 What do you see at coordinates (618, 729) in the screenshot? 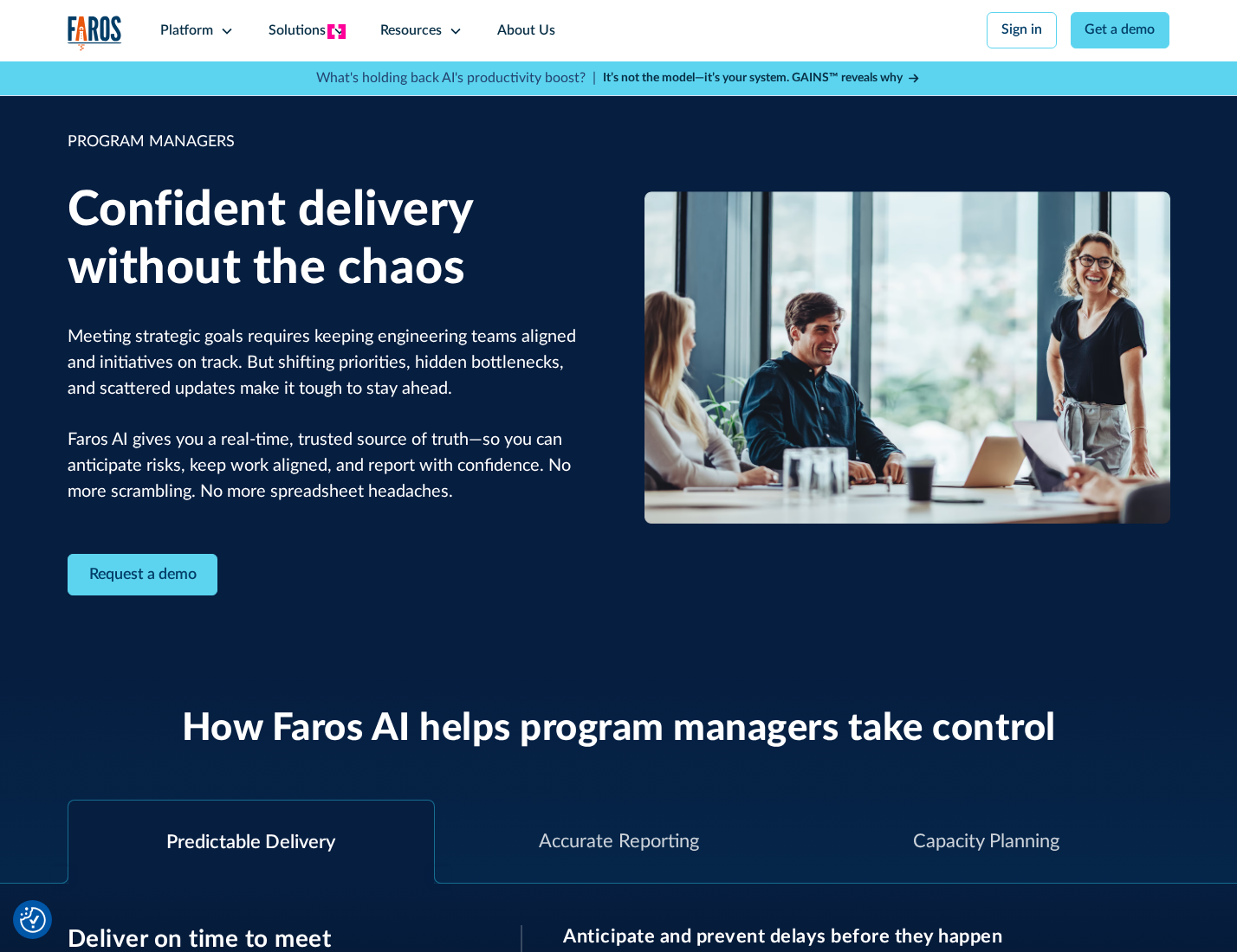
I see `h2: How Faros AI helps program managers take control` at bounding box center [618, 729].